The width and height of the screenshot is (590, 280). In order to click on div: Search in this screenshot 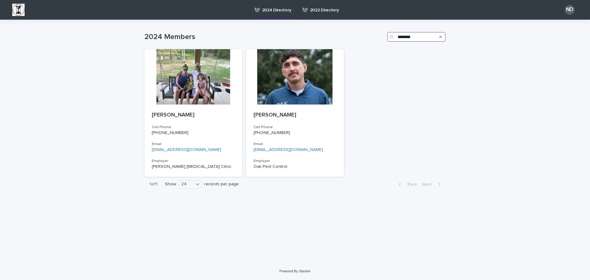, I will do `click(417, 37)`.